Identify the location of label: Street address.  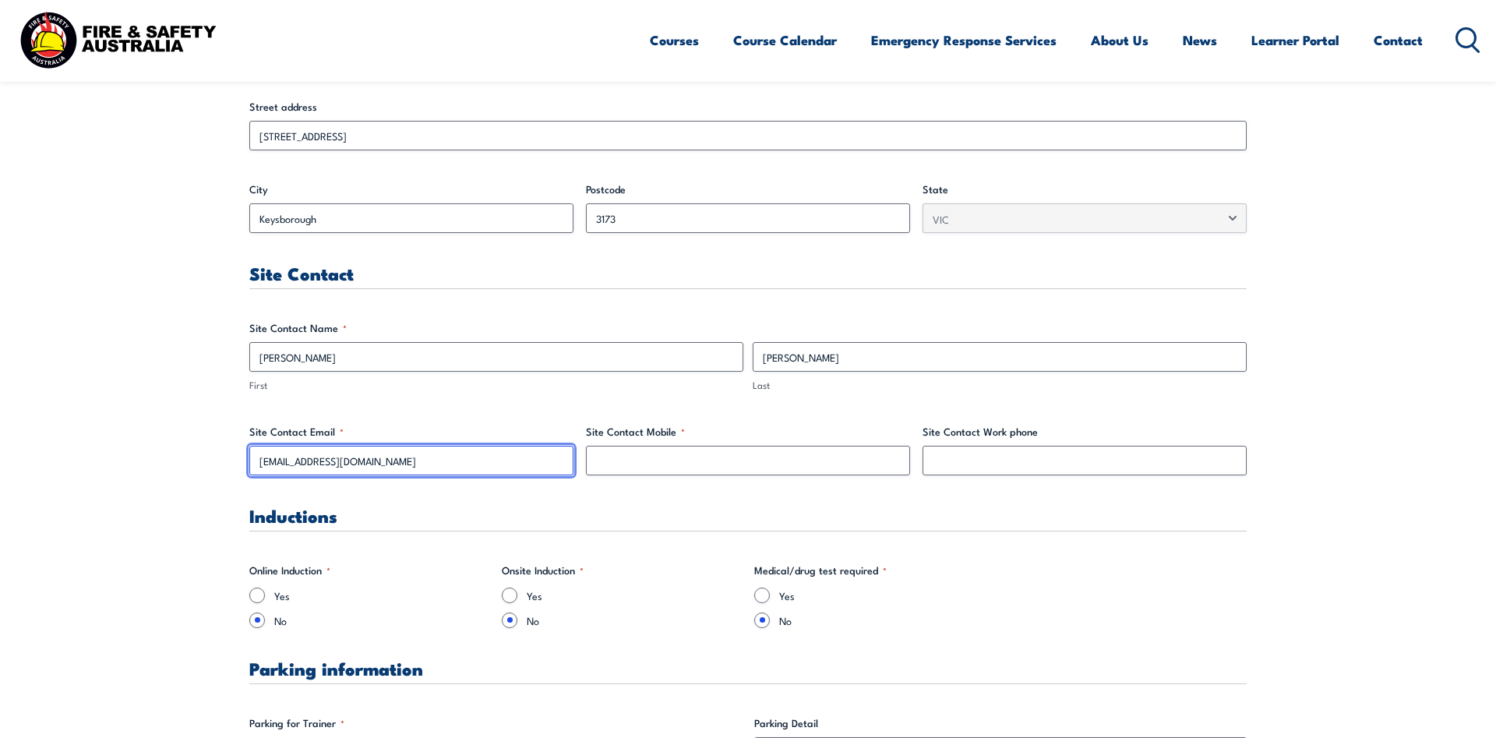
(748, 107).